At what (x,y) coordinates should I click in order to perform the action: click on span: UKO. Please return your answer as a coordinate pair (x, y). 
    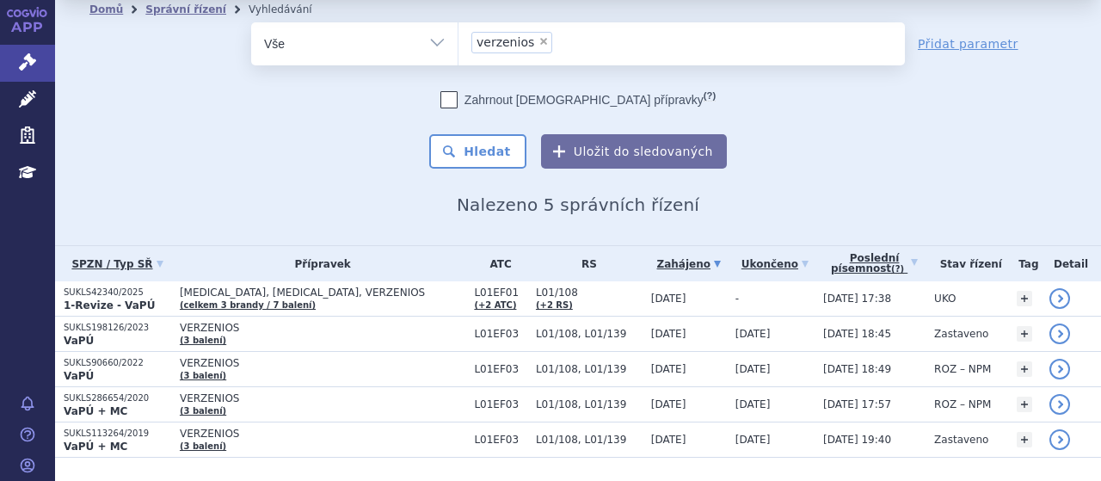
    Looking at the image, I should click on (945, 299).